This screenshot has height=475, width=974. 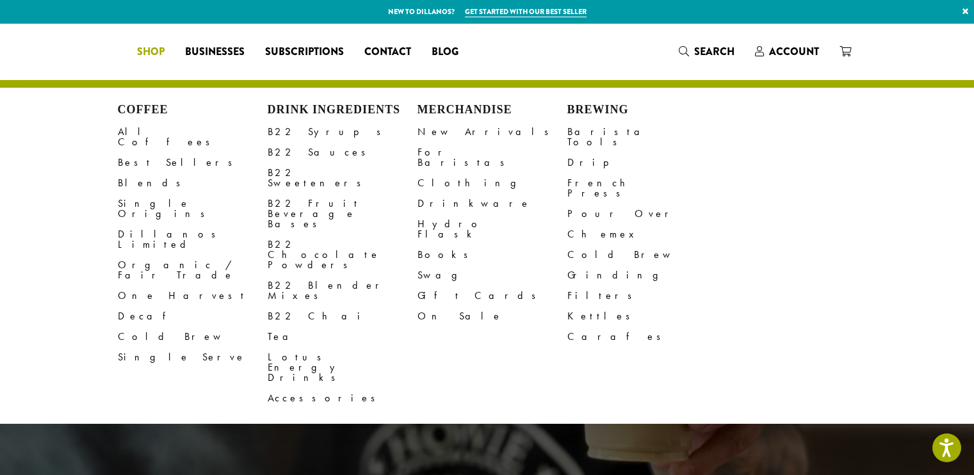 What do you see at coordinates (492, 110) in the screenshot?
I see `h4: Merchandise` at bounding box center [492, 110].